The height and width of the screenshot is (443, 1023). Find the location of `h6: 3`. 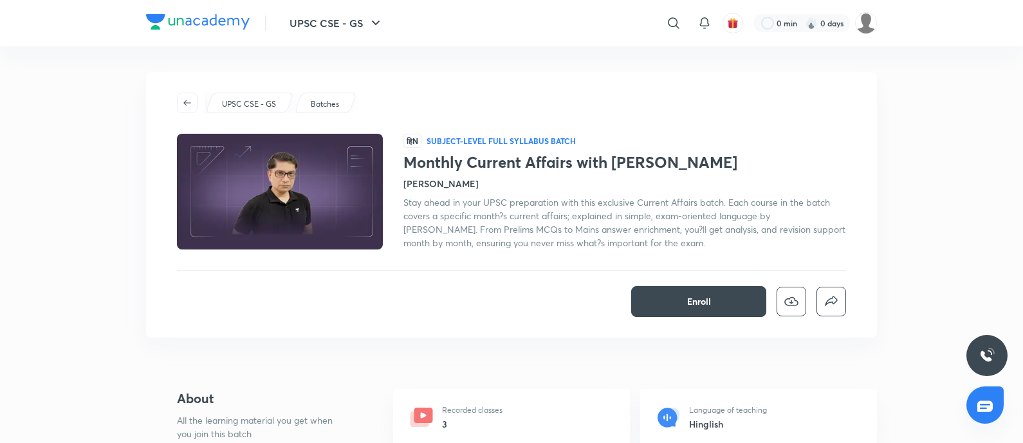

h6: 3 is located at coordinates (472, 424).